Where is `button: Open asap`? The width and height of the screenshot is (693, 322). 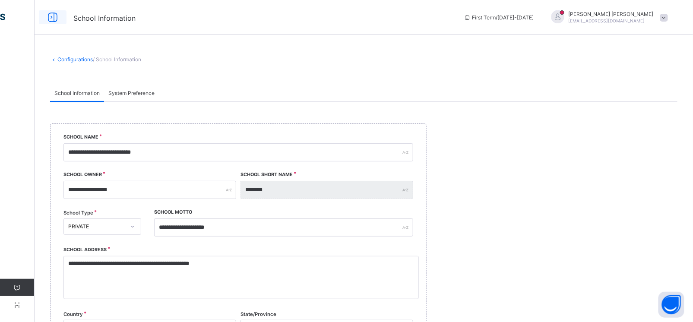
button: Open asap is located at coordinates (671, 305).